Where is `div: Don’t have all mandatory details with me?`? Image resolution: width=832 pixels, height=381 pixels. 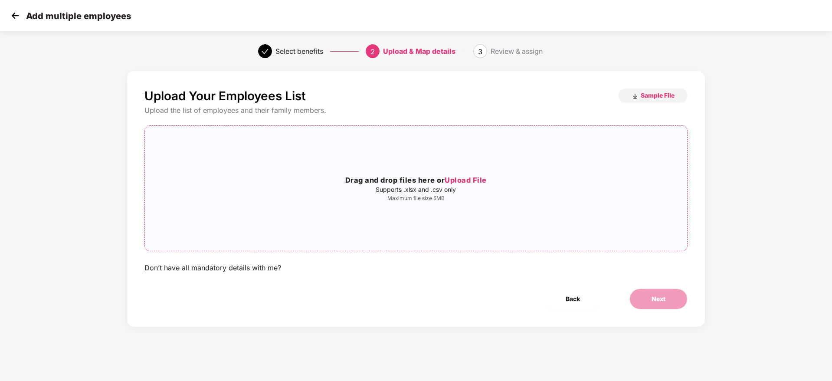
div: Don’t have all mandatory details with me? is located at coordinates (213, 268).